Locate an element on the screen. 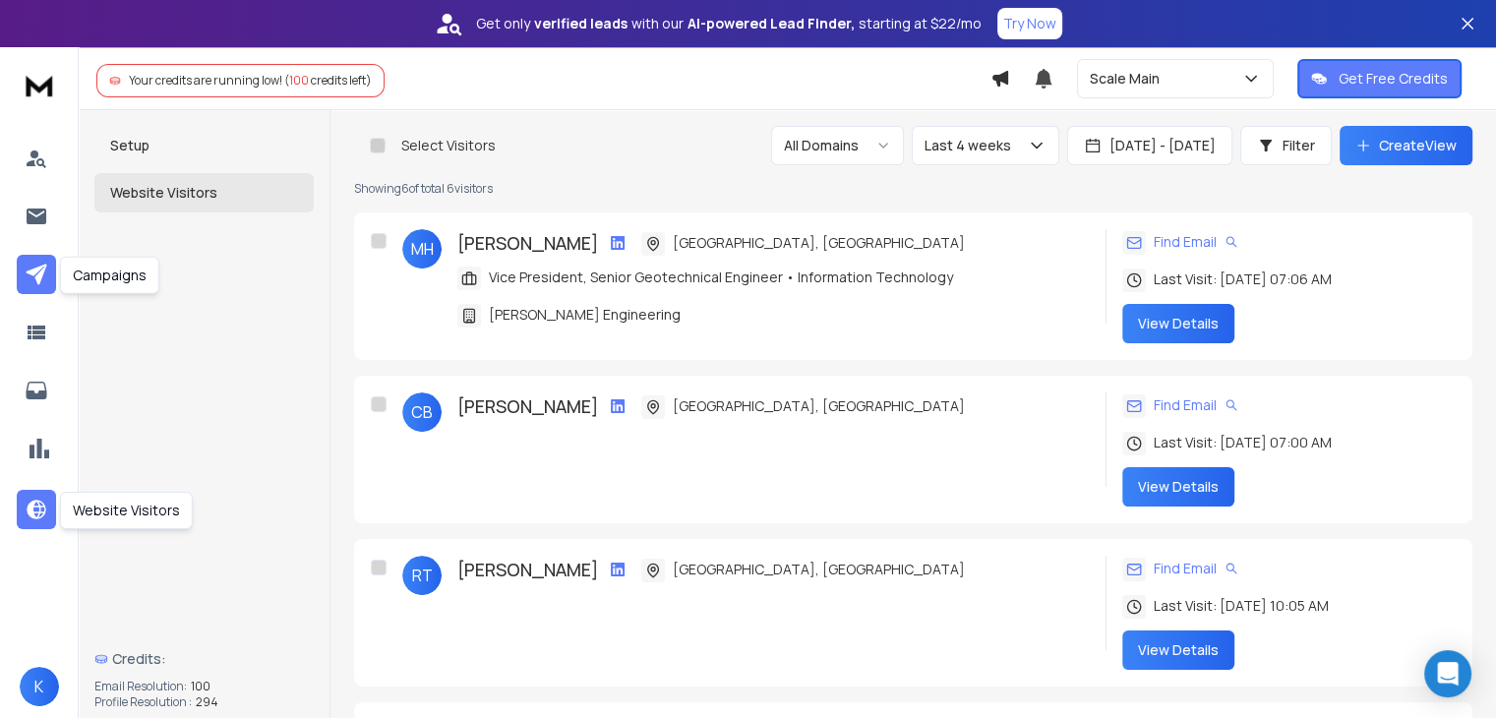 The height and width of the screenshot is (718, 1496). p: Showing 6 of total 6 visitors is located at coordinates (913, 189).